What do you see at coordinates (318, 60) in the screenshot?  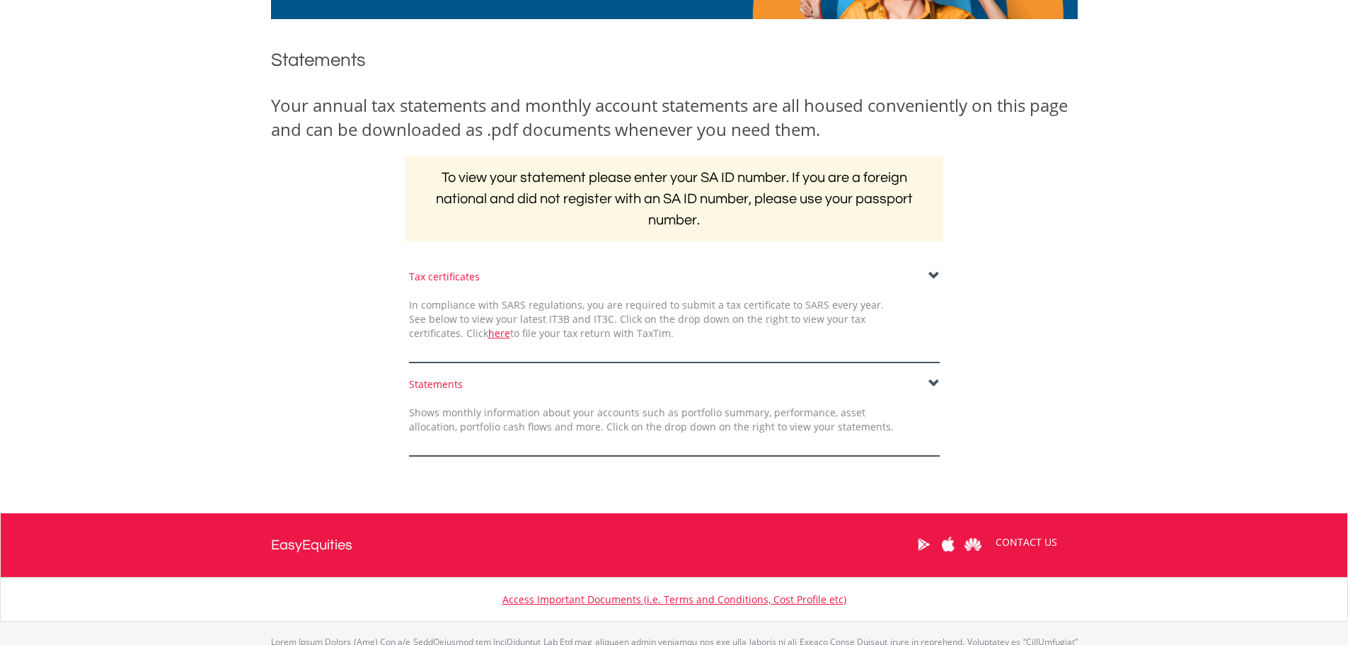 I see `span: Statements` at bounding box center [318, 60].